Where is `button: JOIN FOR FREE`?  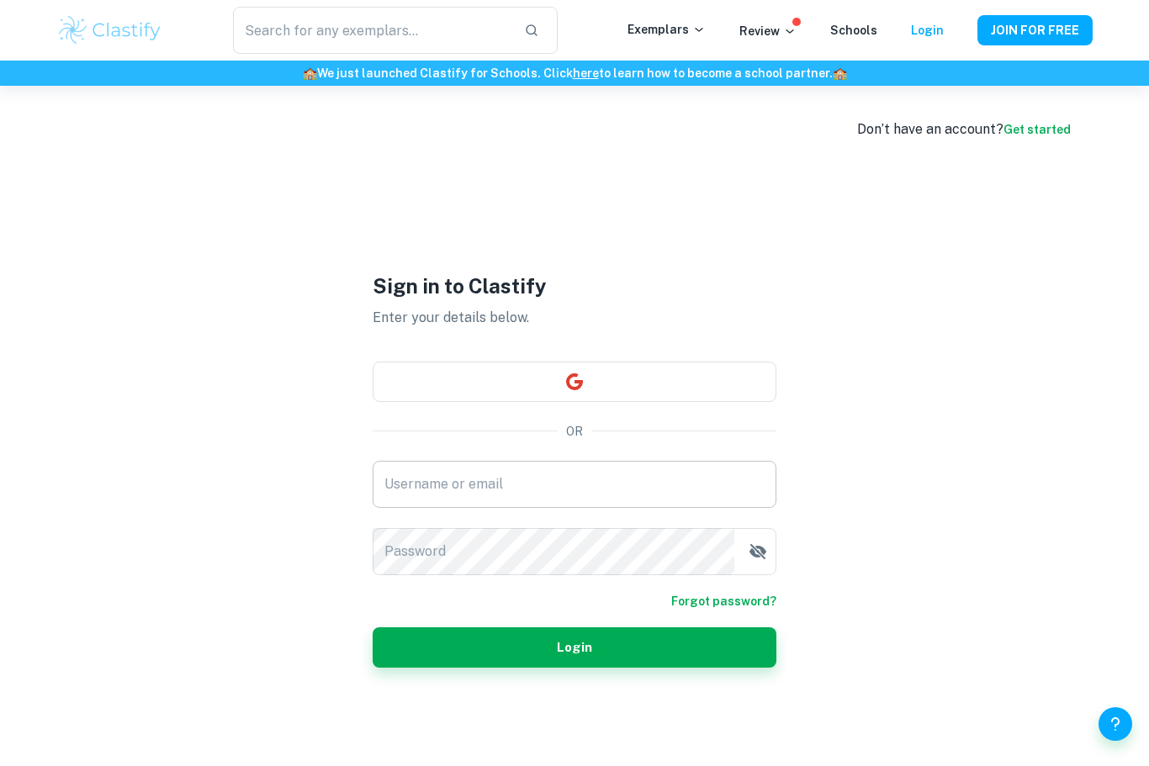 button: JOIN FOR FREE is located at coordinates (1035, 30).